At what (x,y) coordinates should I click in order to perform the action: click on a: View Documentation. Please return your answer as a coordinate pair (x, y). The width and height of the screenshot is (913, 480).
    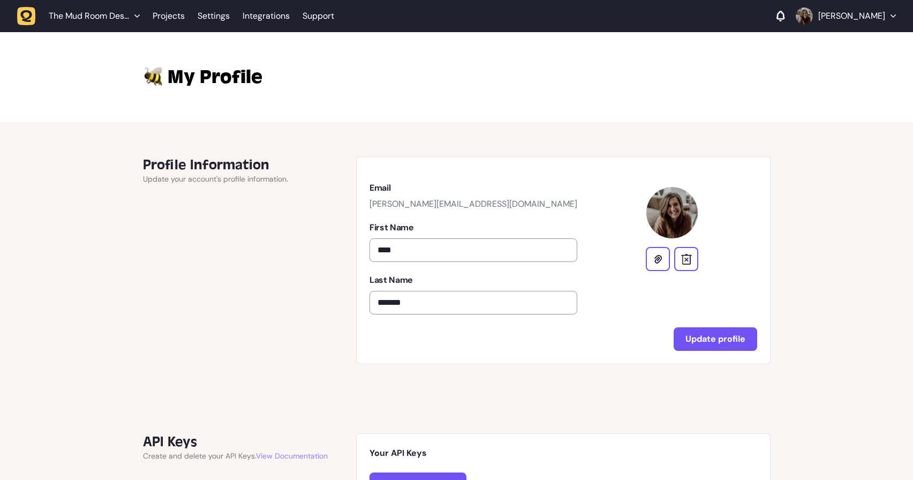
    Looking at the image, I should click on (292, 456).